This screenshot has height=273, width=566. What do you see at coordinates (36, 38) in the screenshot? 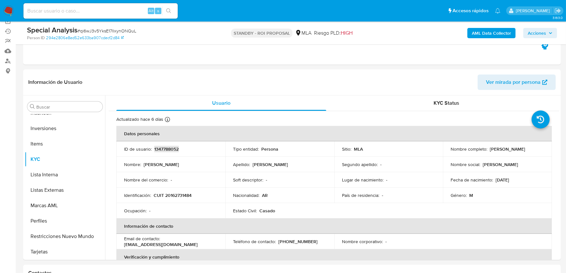
I see `b: Person ID` at bounding box center [36, 38].